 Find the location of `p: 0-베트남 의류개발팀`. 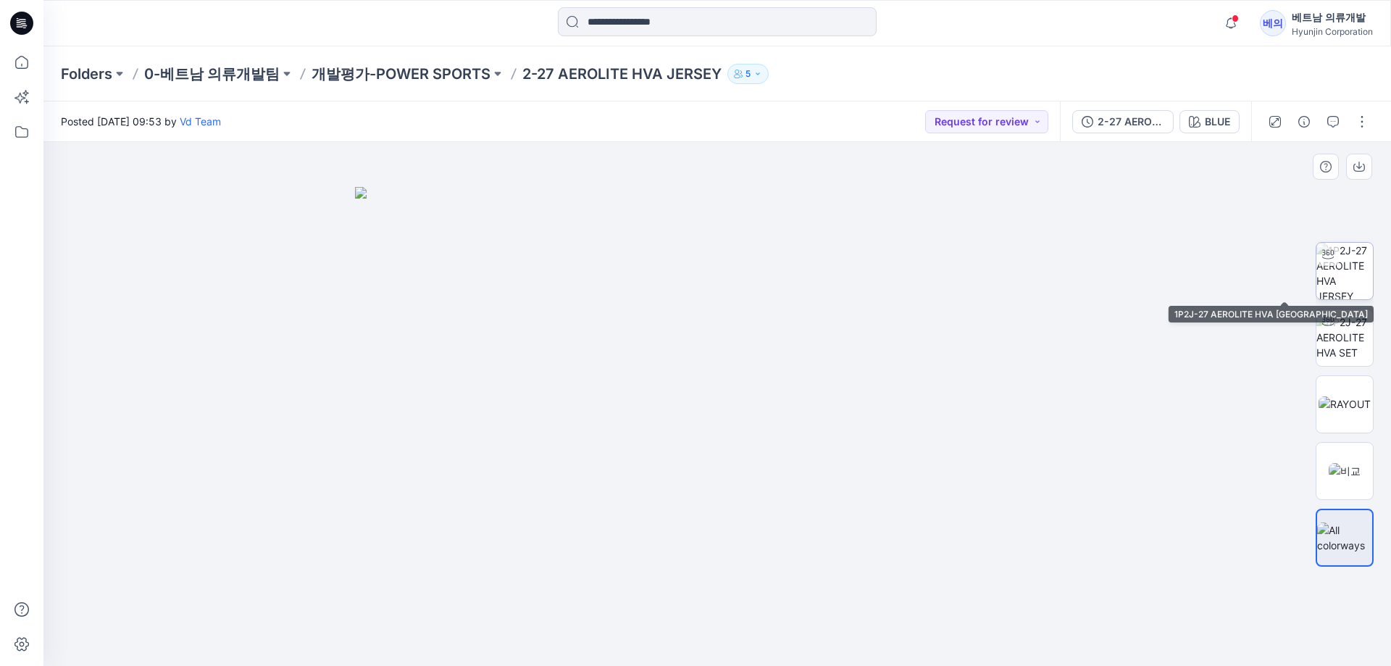

p: 0-베트남 의류개발팀 is located at coordinates (211, 74).